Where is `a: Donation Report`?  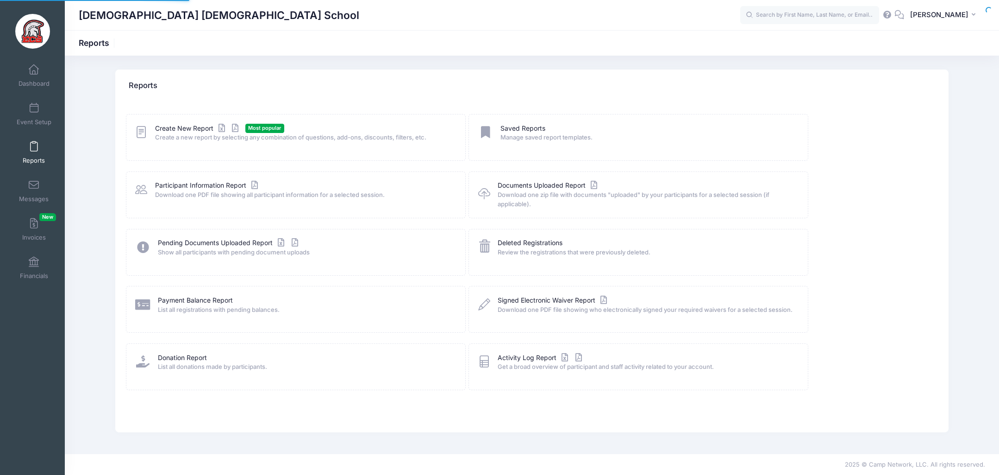
a: Donation Report is located at coordinates (182, 357).